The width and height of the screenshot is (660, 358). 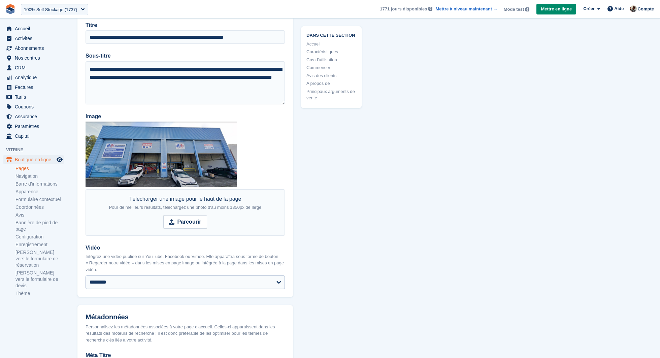 What do you see at coordinates (185, 203) in the screenshot?
I see `div: Télécharger une image pour le haut de la page` at bounding box center [185, 203].